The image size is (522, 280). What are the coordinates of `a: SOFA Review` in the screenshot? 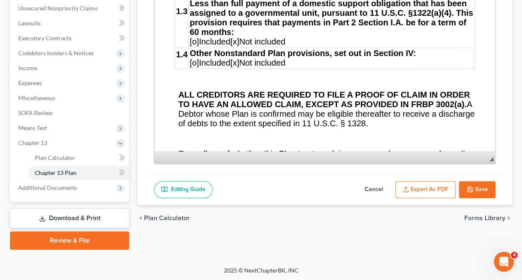 It's located at (70, 113).